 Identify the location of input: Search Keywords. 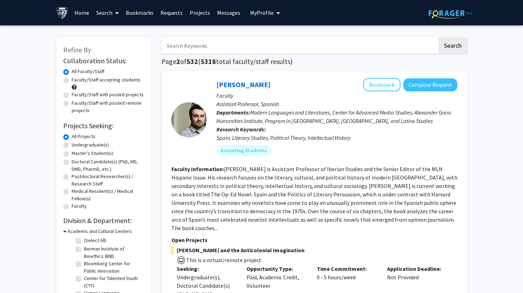
(299, 46).